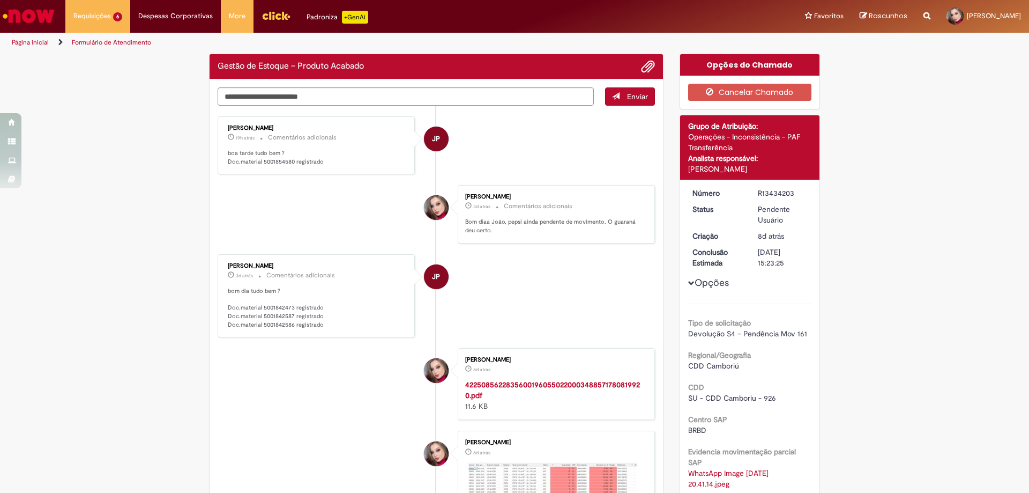  What do you see at coordinates (245, 138) in the screenshot?
I see `span: 19h atrás` at bounding box center [245, 138].